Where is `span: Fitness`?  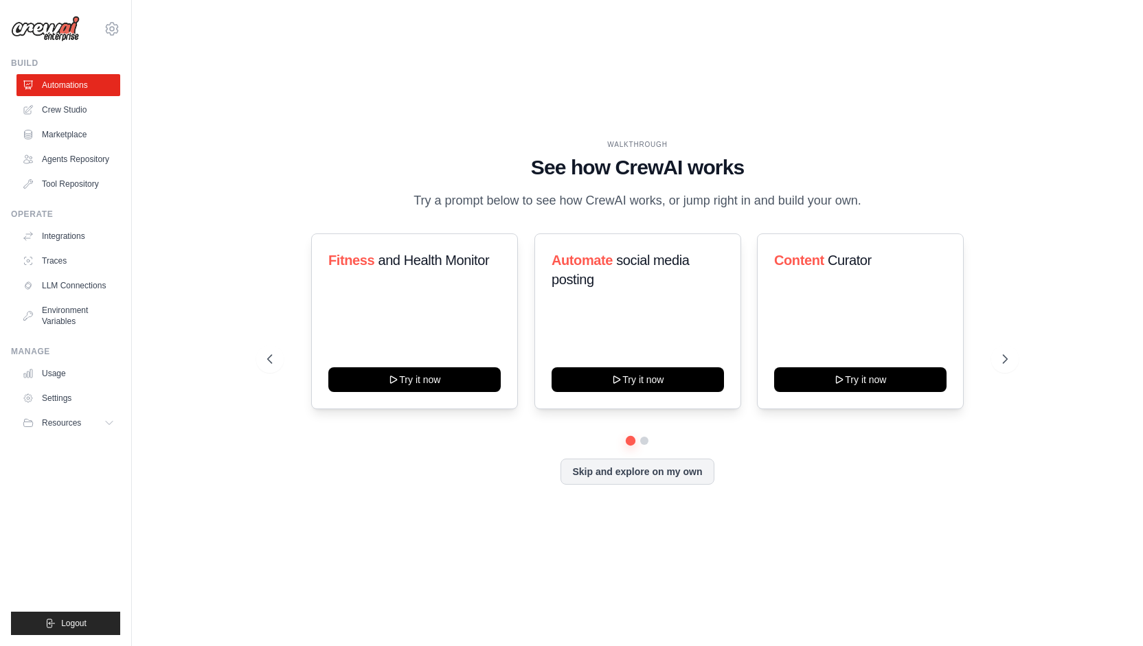
span: Fitness is located at coordinates (351, 260).